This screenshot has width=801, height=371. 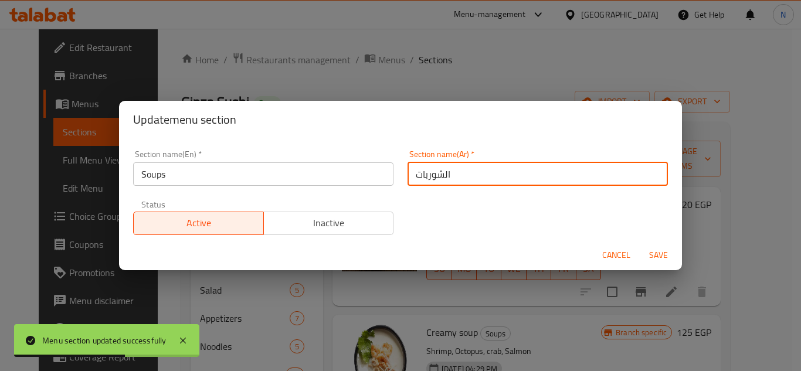 What do you see at coordinates (616, 255) in the screenshot?
I see `button: Cancel` at bounding box center [616, 255].